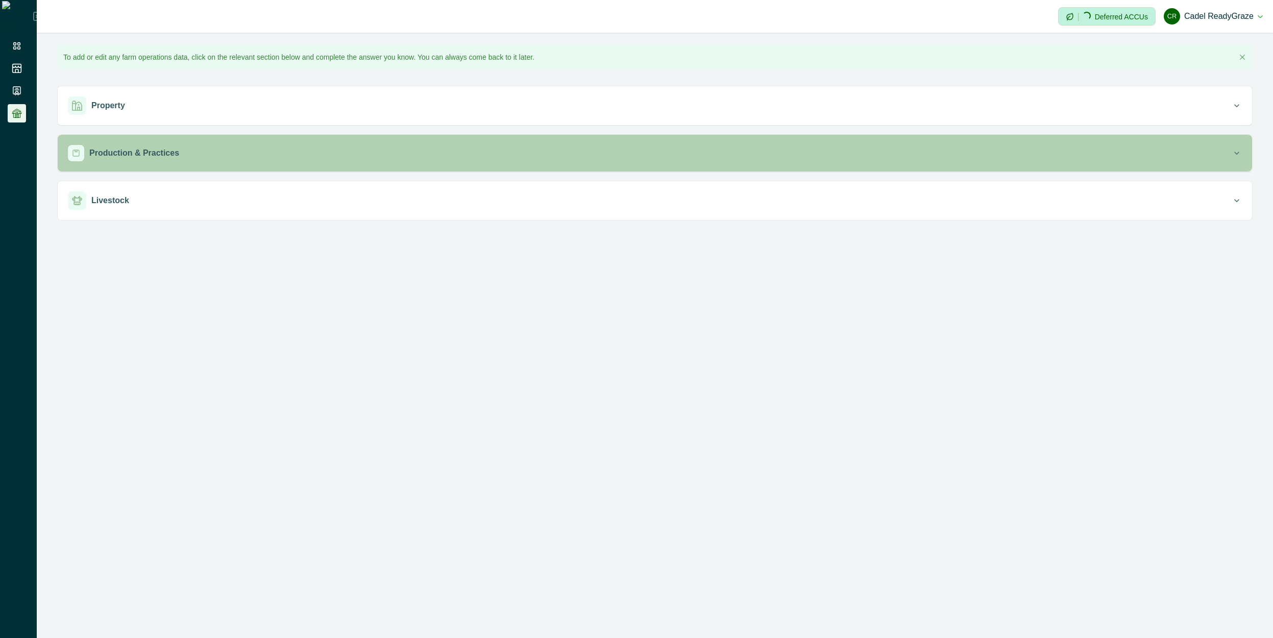 The width and height of the screenshot is (1273, 638). Describe the element at coordinates (17, 16) in the screenshot. I see `img: Logo` at that location.